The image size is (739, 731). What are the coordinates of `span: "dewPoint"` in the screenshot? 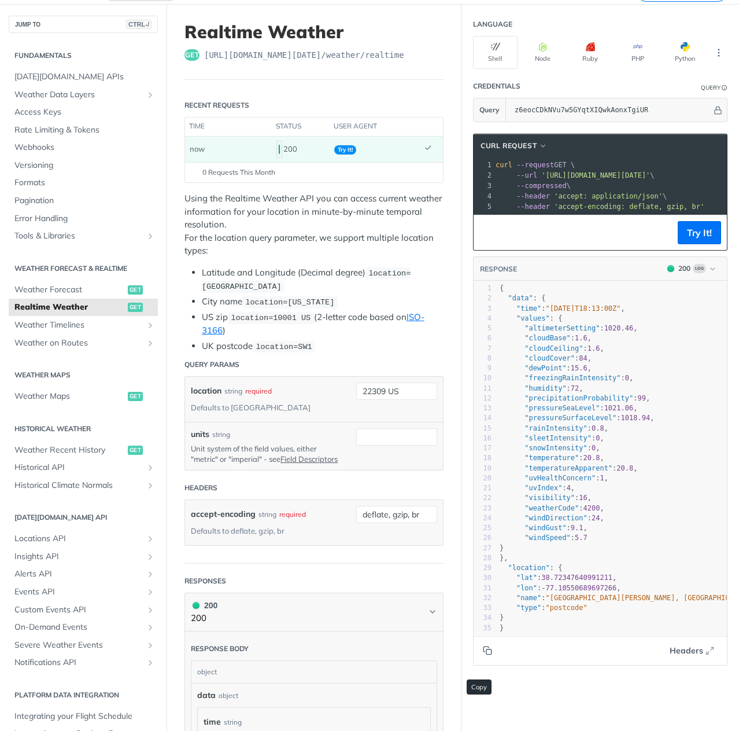 It's located at (546, 368).